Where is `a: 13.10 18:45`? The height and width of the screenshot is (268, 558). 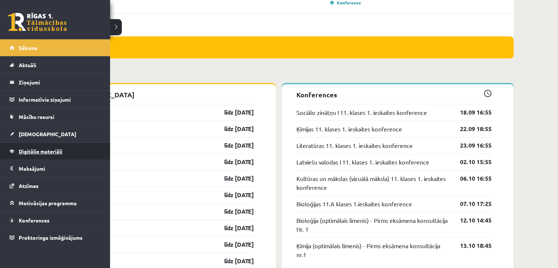 a: 13.10 18:45 is located at coordinates (470, 245).